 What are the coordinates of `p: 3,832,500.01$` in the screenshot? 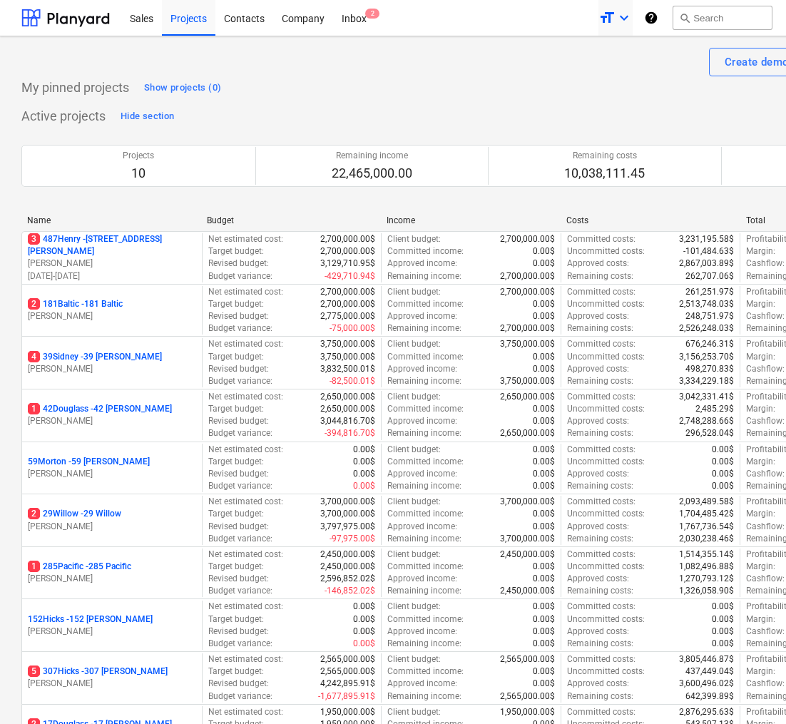 It's located at (347, 369).